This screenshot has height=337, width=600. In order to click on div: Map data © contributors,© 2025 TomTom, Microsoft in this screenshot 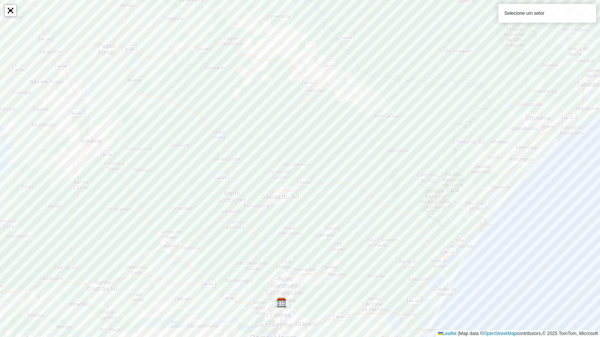, I will do `click(518, 334)`.